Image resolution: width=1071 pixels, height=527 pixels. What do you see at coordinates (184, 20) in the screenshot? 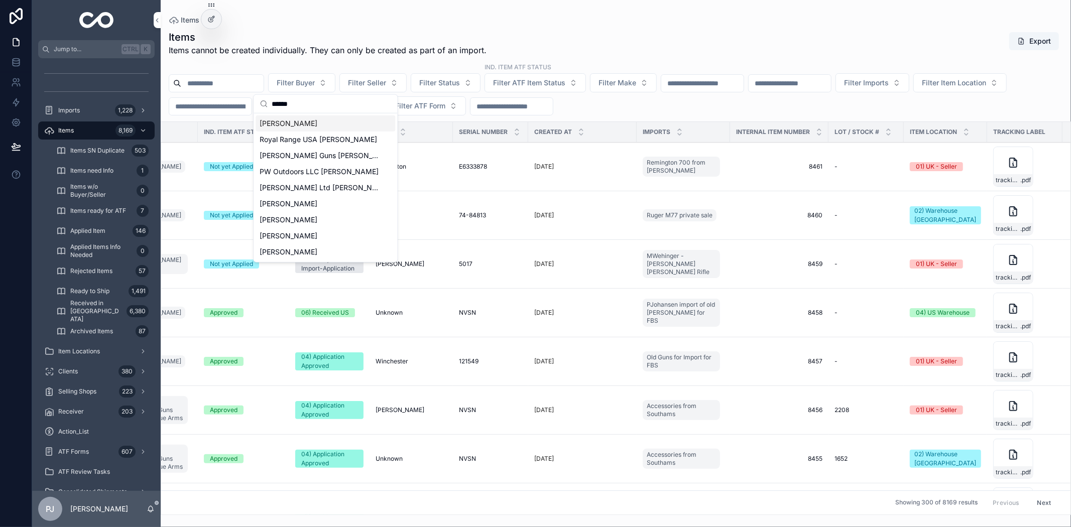
I see `a: Items` at bounding box center [184, 20].